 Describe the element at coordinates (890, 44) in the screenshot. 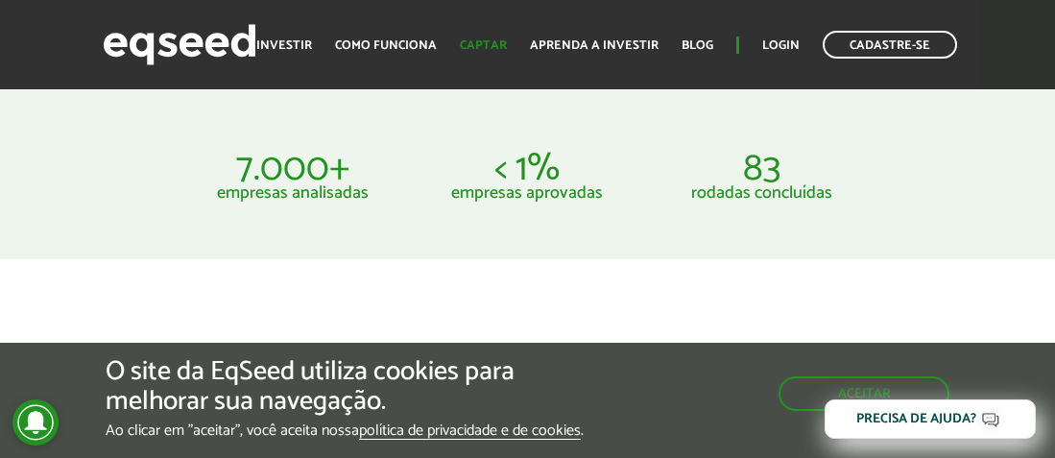

I see `a: Cadastre-se` at that location.